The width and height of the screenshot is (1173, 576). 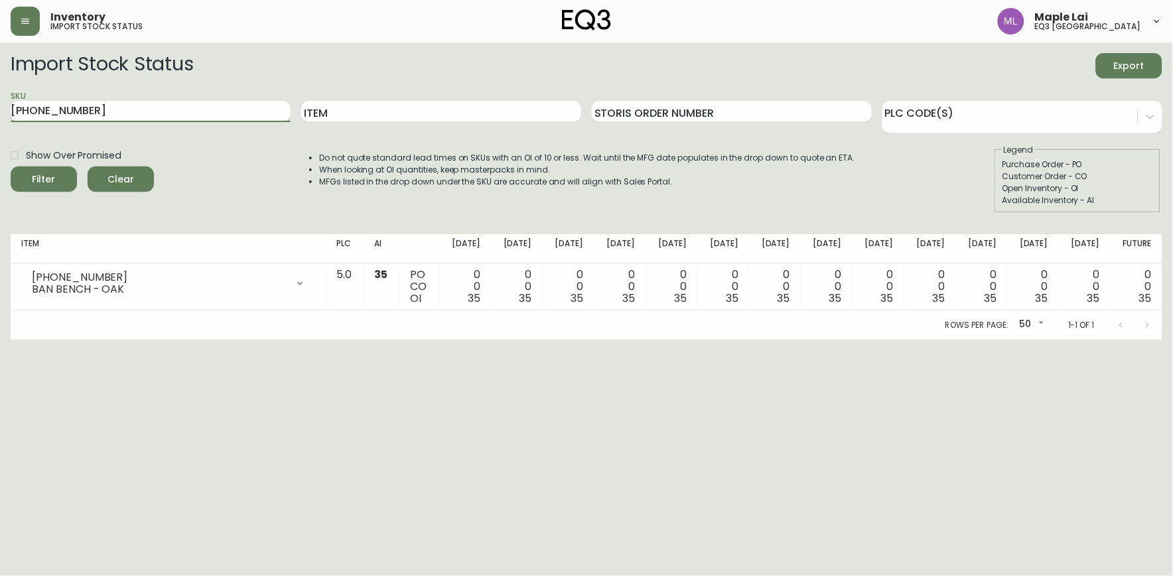 What do you see at coordinates (1081, 325) in the screenshot?
I see `p: 1-1 of 1` at bounding box center [1081, 325].